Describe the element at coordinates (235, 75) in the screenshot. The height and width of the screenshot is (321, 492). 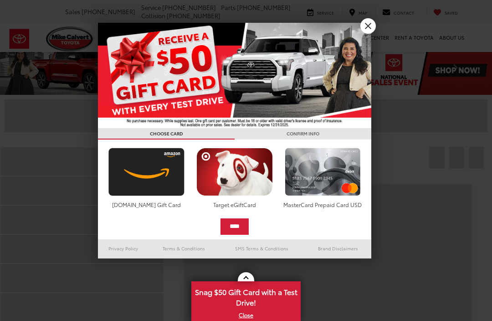
I see `img: 55838_top_625864.jpg` at that location.